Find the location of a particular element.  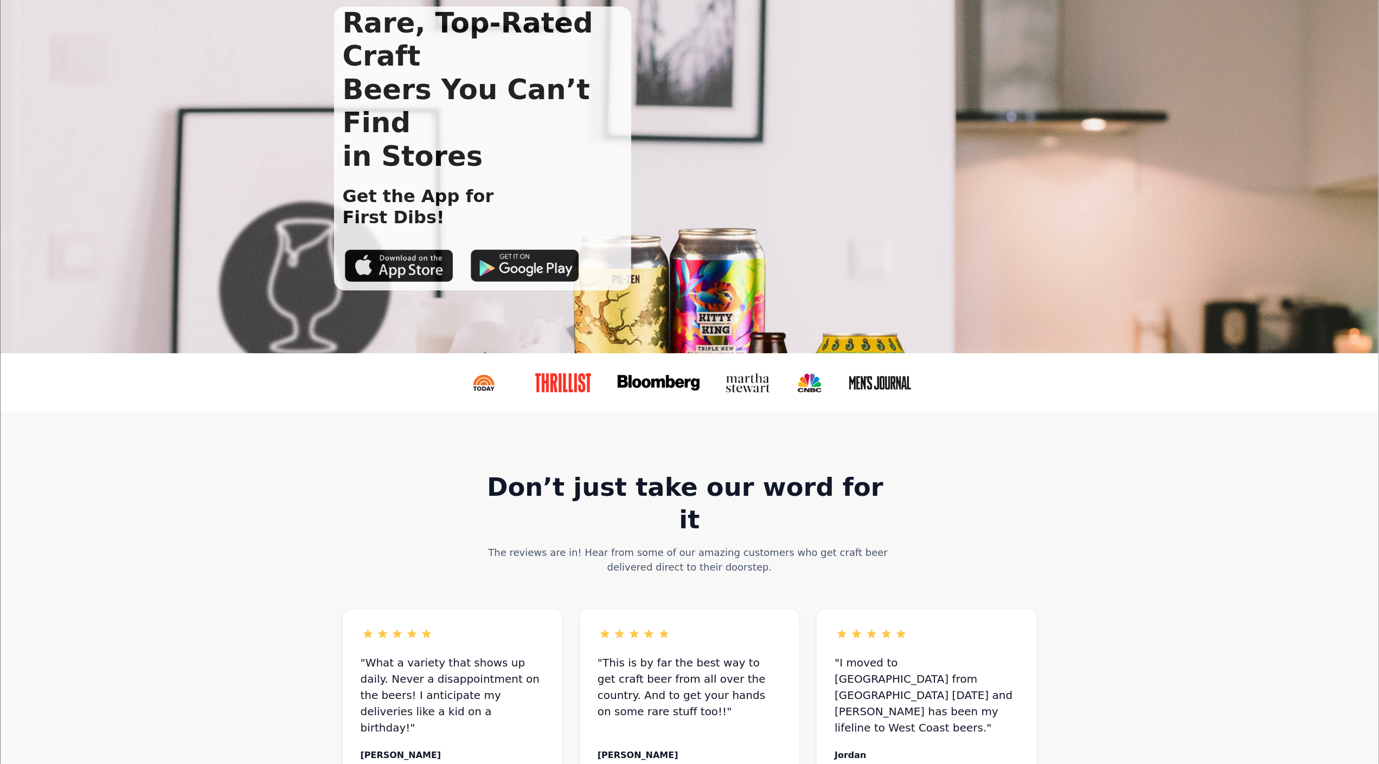

h1: Get the App for First Dibs! is located at coordinates (414, 207).